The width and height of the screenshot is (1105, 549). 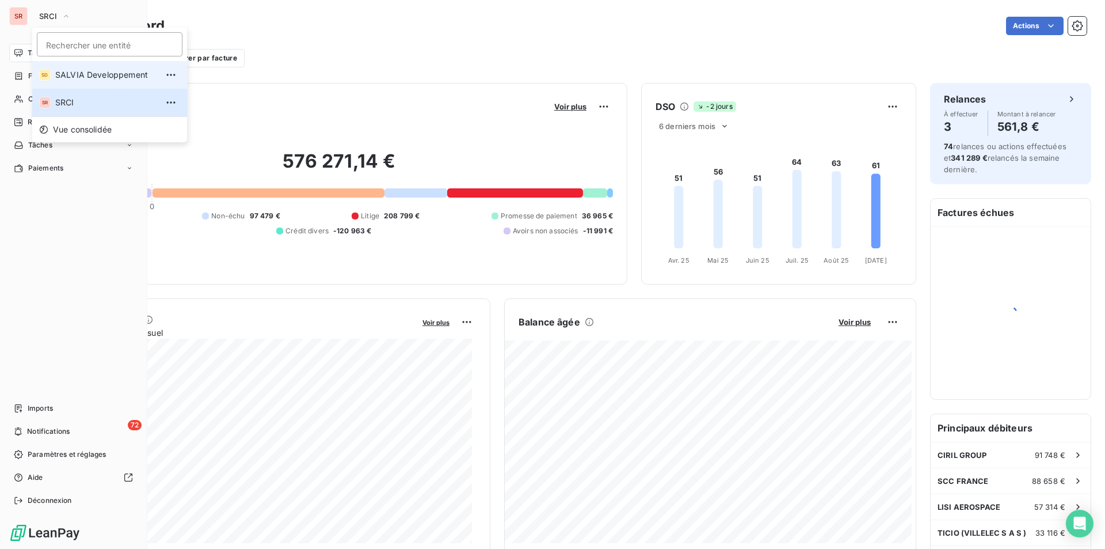 I want to click on span: 88 658 €, so click(x=1049, y=481).